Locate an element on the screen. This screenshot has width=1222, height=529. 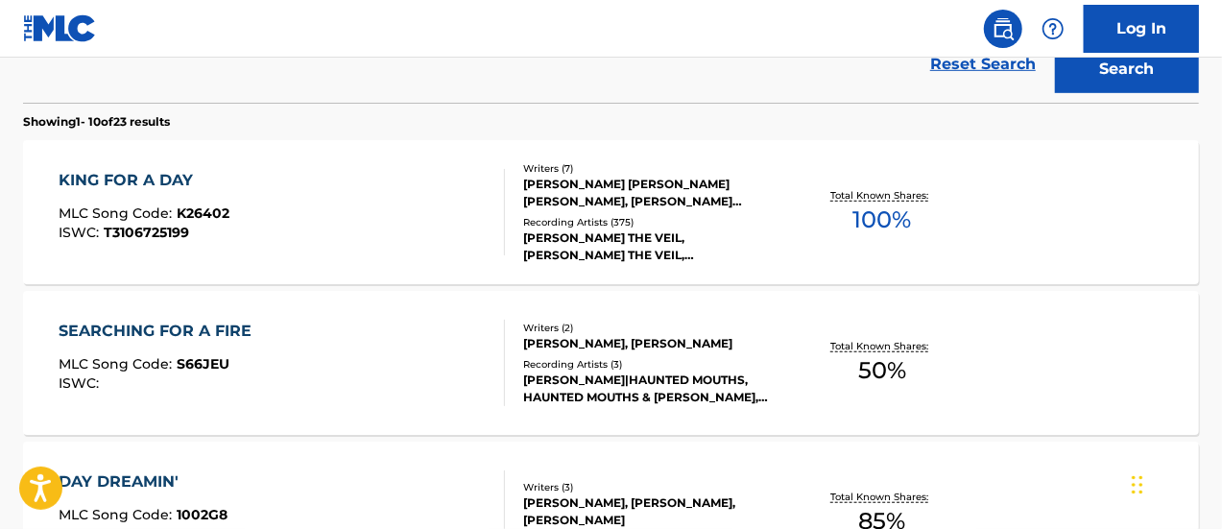
div: Drag is located at coordinates (1138, 485).